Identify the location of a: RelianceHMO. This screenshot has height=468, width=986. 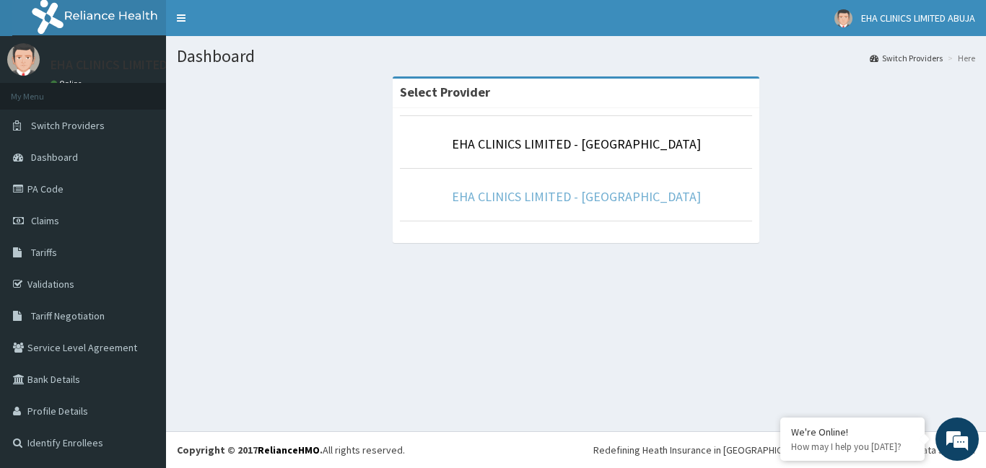
(289, 450).